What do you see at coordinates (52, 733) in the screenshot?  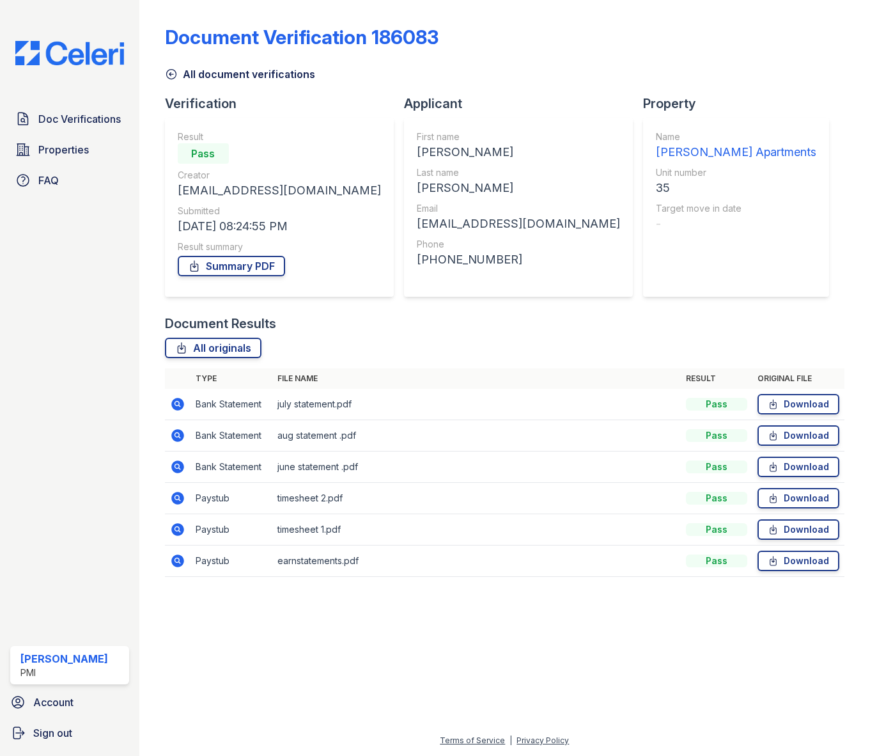 I see `span: Sign out` at bounding box center [52, 733].